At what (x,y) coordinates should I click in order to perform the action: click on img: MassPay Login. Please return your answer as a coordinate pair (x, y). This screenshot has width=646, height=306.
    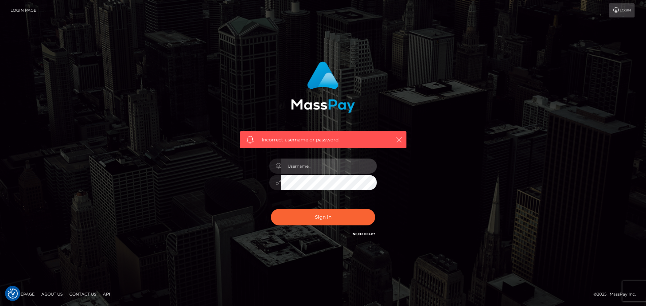
    Looking at the image, I should click on (323, 87).